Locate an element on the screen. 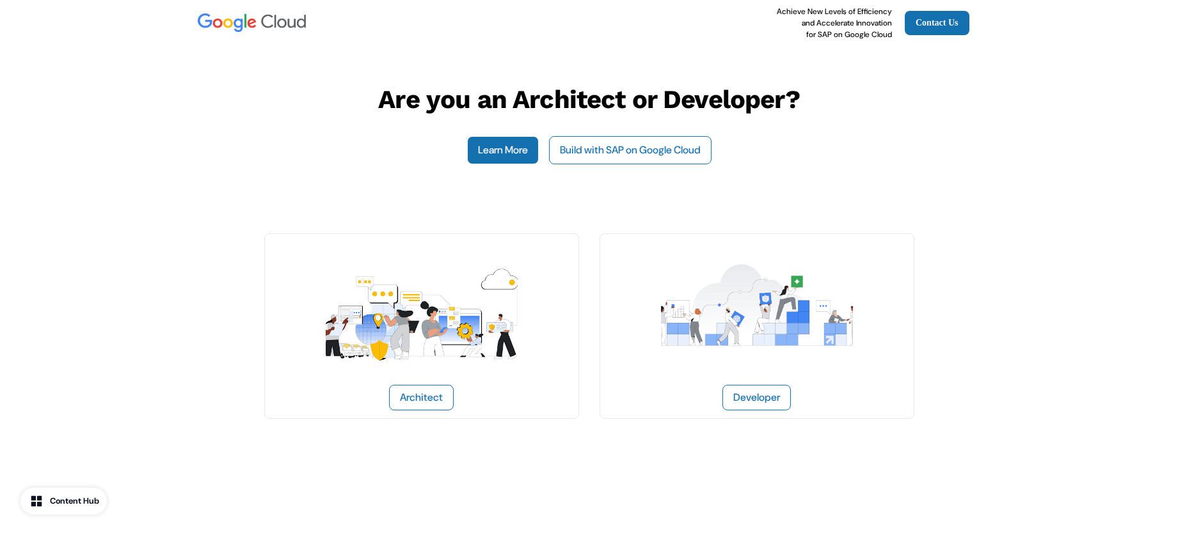 The image size is (1178, 535). a: Contact Us is located at coordinates (936, 23).